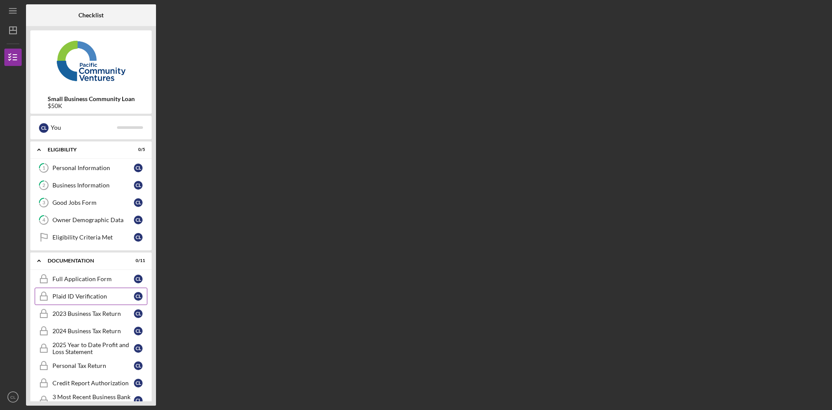 The width and height of the screenshot is (832, 410). What do you see at coordinates (93, 400) in the screenshot?
I see `div: 3 Most Recent Business Bank Statements` at bounding box center [93, 400].